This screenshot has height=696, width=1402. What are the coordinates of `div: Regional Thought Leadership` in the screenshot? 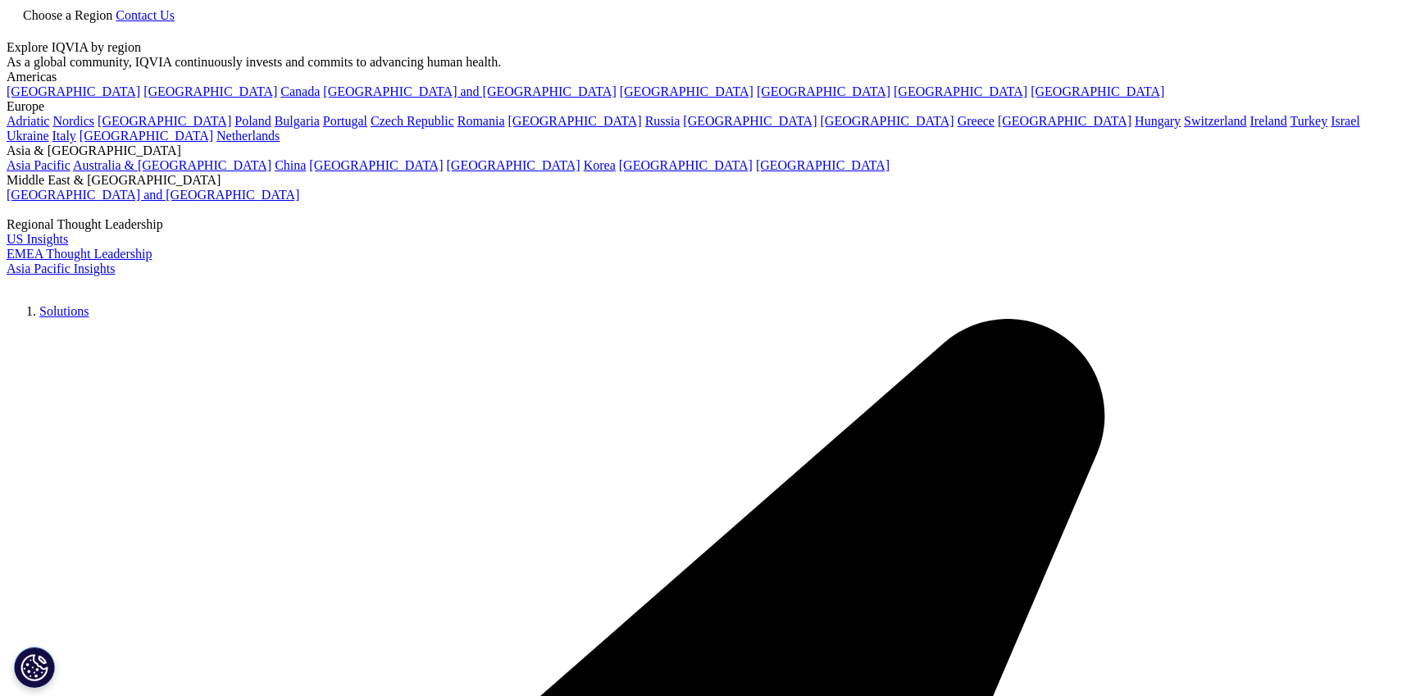 It's located at (701, 225).